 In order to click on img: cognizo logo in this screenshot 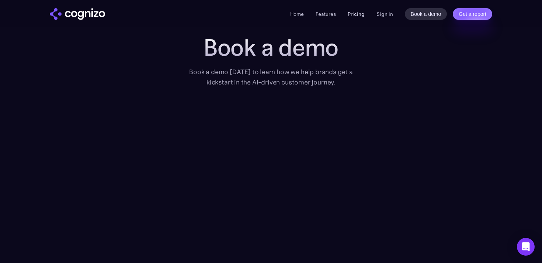, I will do `click(77, 14)`.